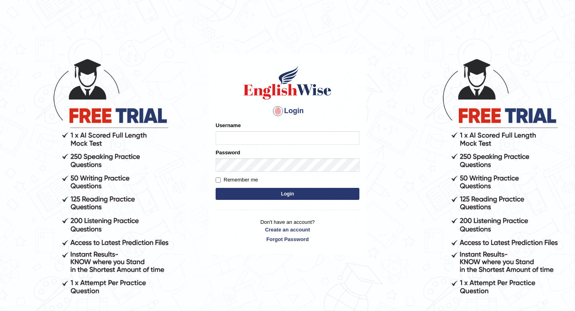  What do you see at coordinates (288, 229) in the screenshot?
I see `a: Create an account` at bounding box center [288, 229].